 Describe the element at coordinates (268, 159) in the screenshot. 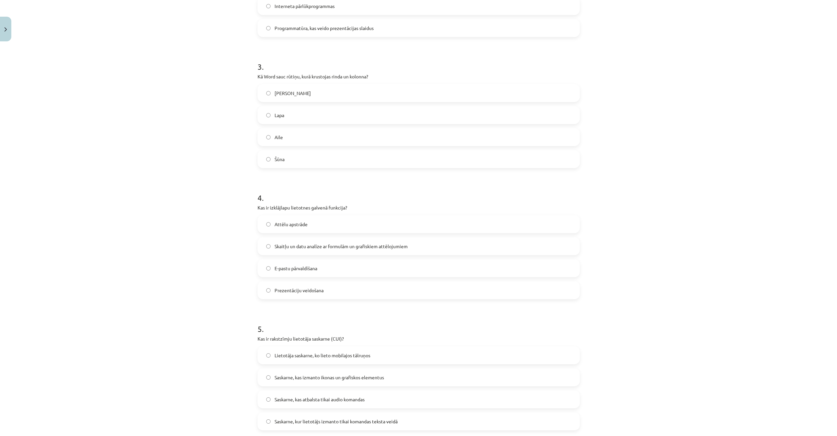

I see `input: Šūna` at that location.